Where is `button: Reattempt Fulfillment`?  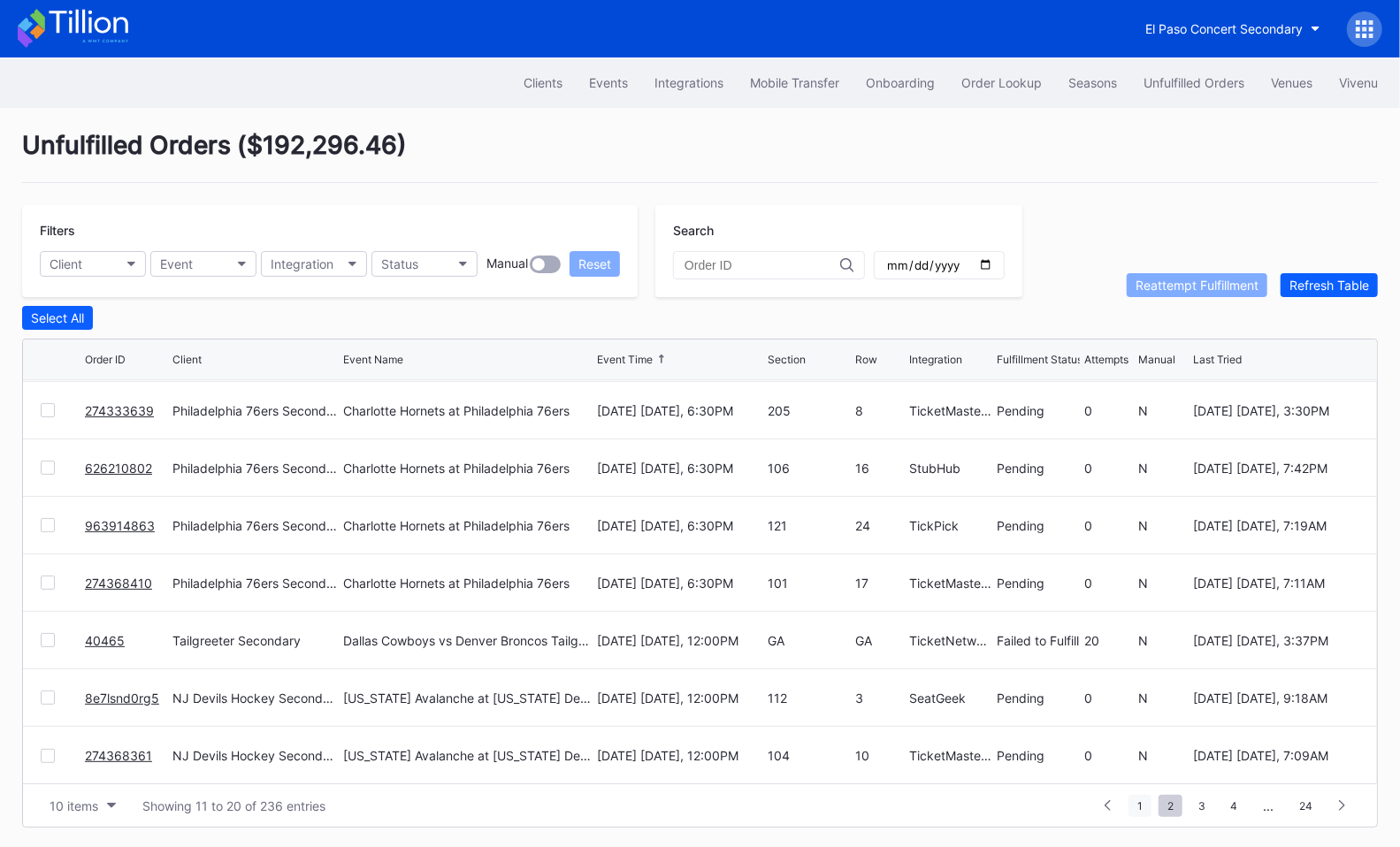
button: Reattempt Fulfillment is located at coordinates (1196, 285).